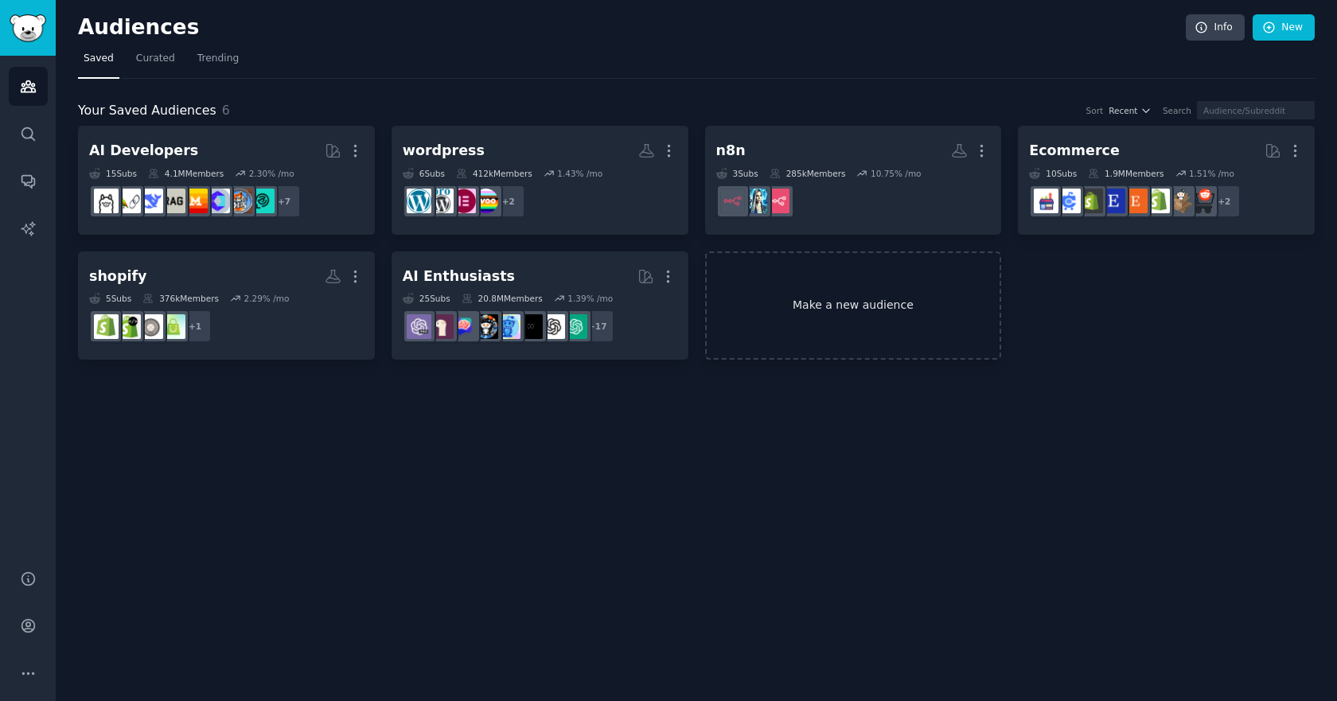 The width and height of the screenshot is (1337, 701). Describe the element at coordinates (598, 326) in the screenshot. I see `div: + 17` at that location.